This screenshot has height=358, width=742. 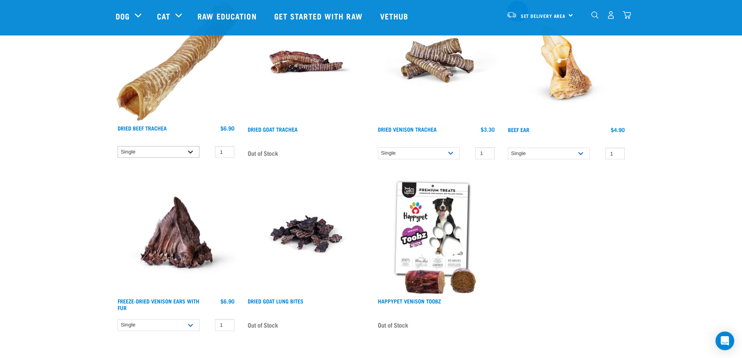 I want to click on img: Trachea, so click(x=176, y=61).